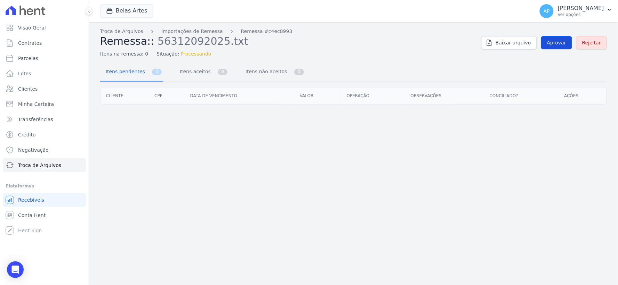 The image size is (618, 285). Describe the element at coordinates (25, 74) in the screenshot. I see `span: Lotes` at that location.